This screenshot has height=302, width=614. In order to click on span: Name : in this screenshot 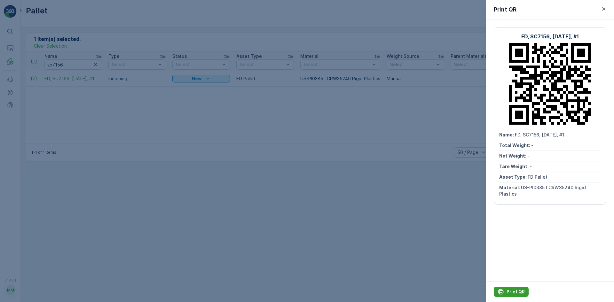, I will do `click(507, 135)`.